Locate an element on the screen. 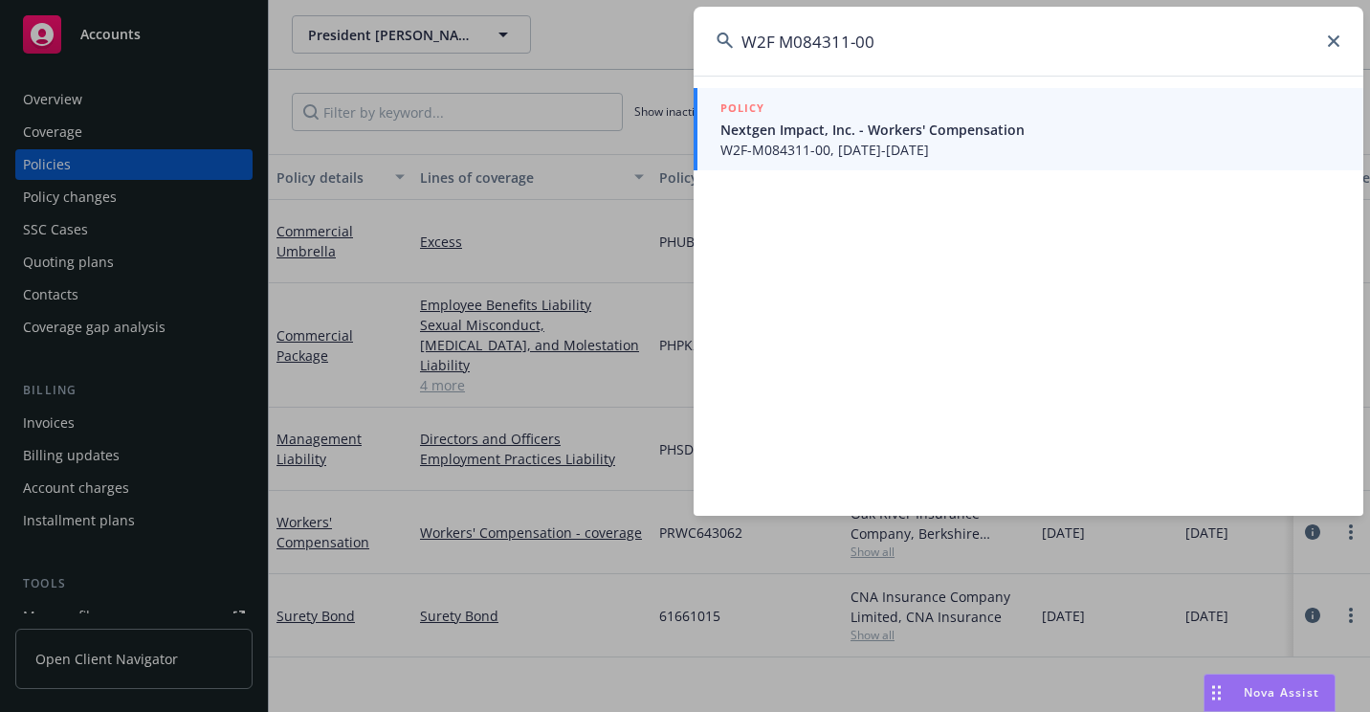 The height and width of the screenshot is (712, 1370). div: Drag to move is located at coordinates (1216, 692).